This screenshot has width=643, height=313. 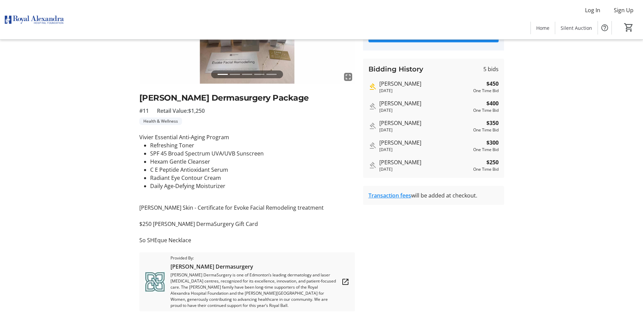 I want to click on strong: $250, so click(x=492, y=162).